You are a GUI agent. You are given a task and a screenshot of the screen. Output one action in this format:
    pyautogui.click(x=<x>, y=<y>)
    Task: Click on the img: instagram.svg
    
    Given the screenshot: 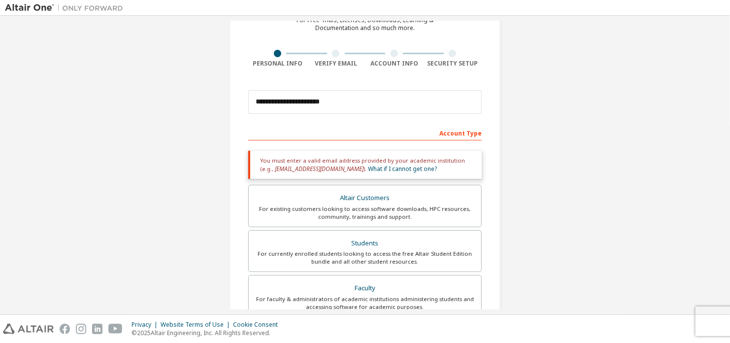 What is the action you would take?
    pyautogui.click(x=81, y=329)
    